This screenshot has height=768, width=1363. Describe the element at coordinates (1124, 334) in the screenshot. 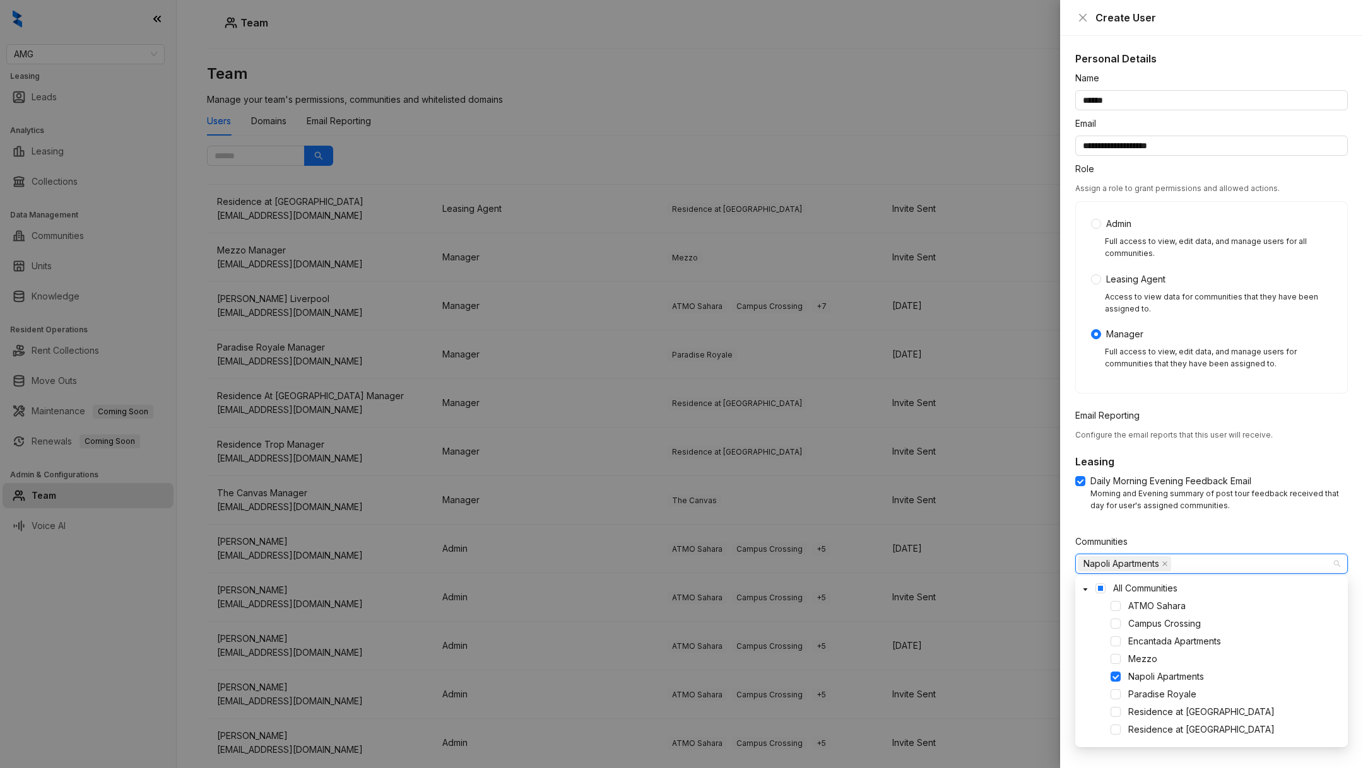

I see `span: Manager` at that location.